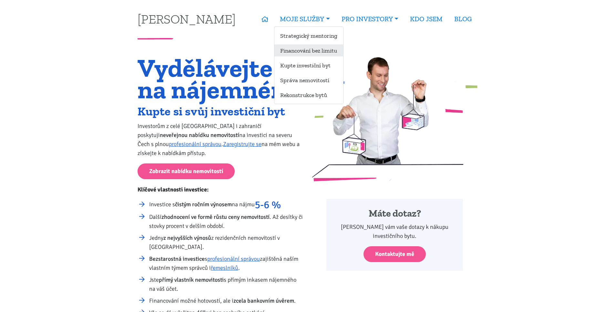 The image size is (615, 312). I want to click on li: Investice s na nájmu, so click(226, 205).